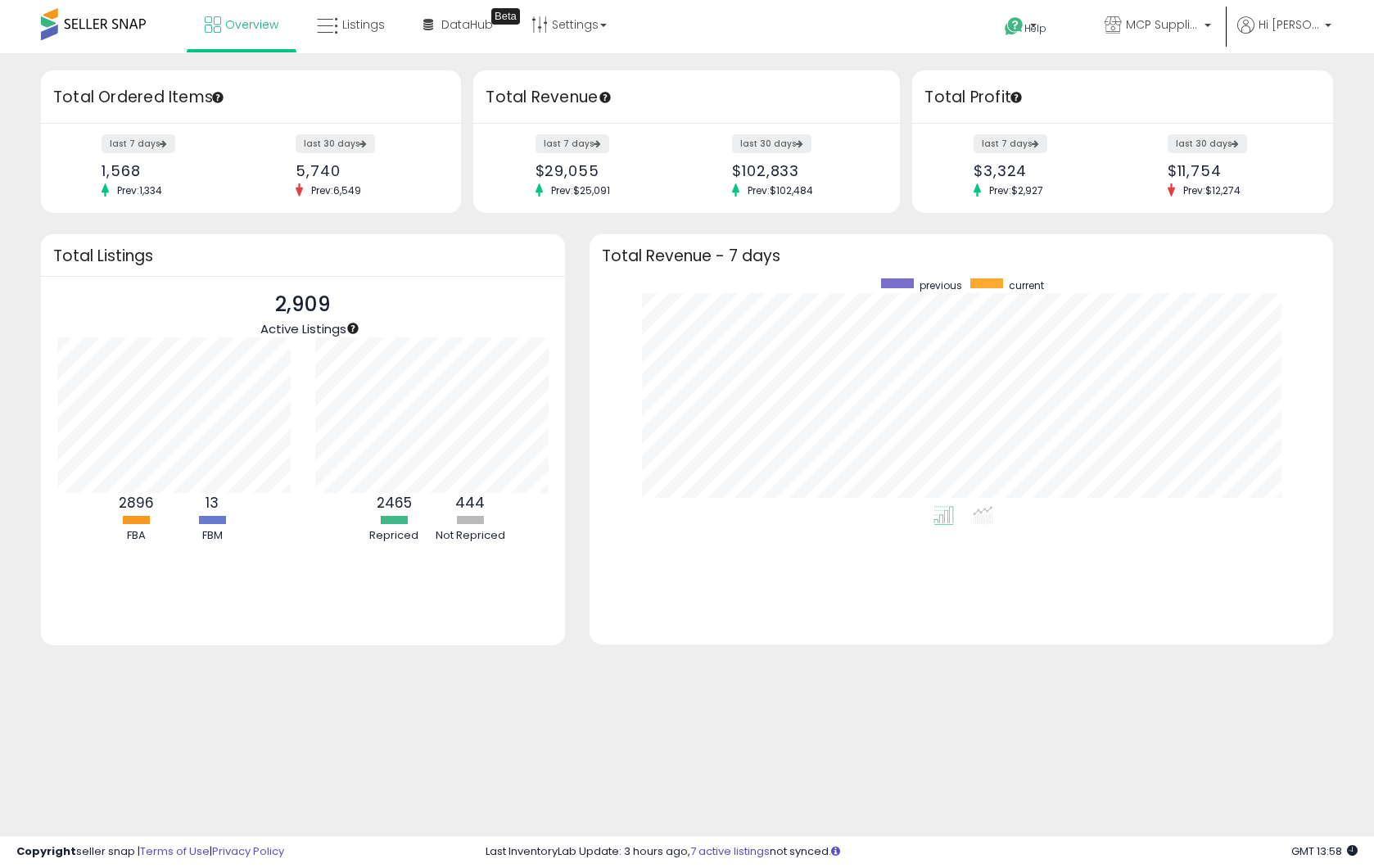 The width and height of the screenshot is (1374, 868). I want to click on span: Prev: $25,091, so click(580, 190).